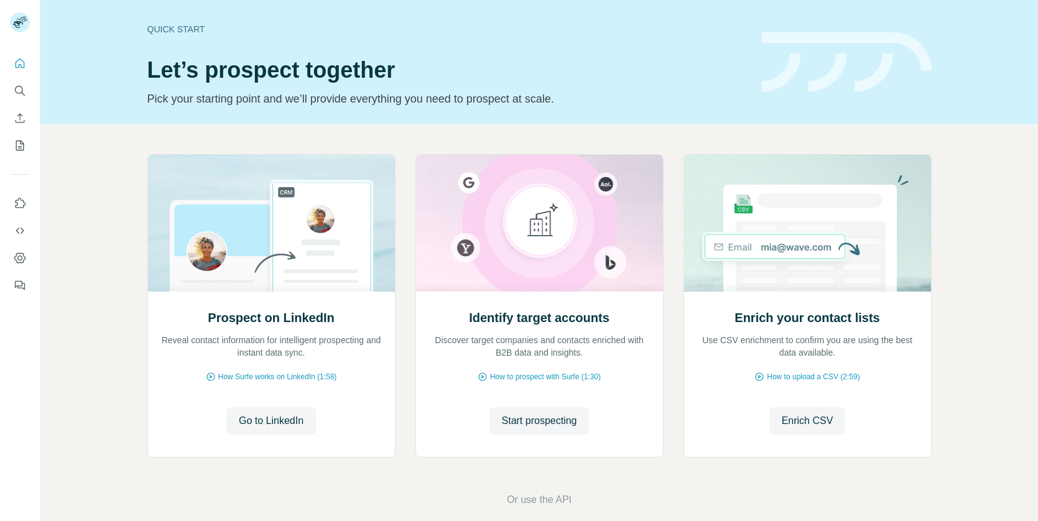 The image size is (1038, 521). What do you see at coordinates (447, 99) in the screenshot?
I see `p: Pick your starting point and we’ll provide everything you need to prospect at scale.` at bounding box center [447, 99].